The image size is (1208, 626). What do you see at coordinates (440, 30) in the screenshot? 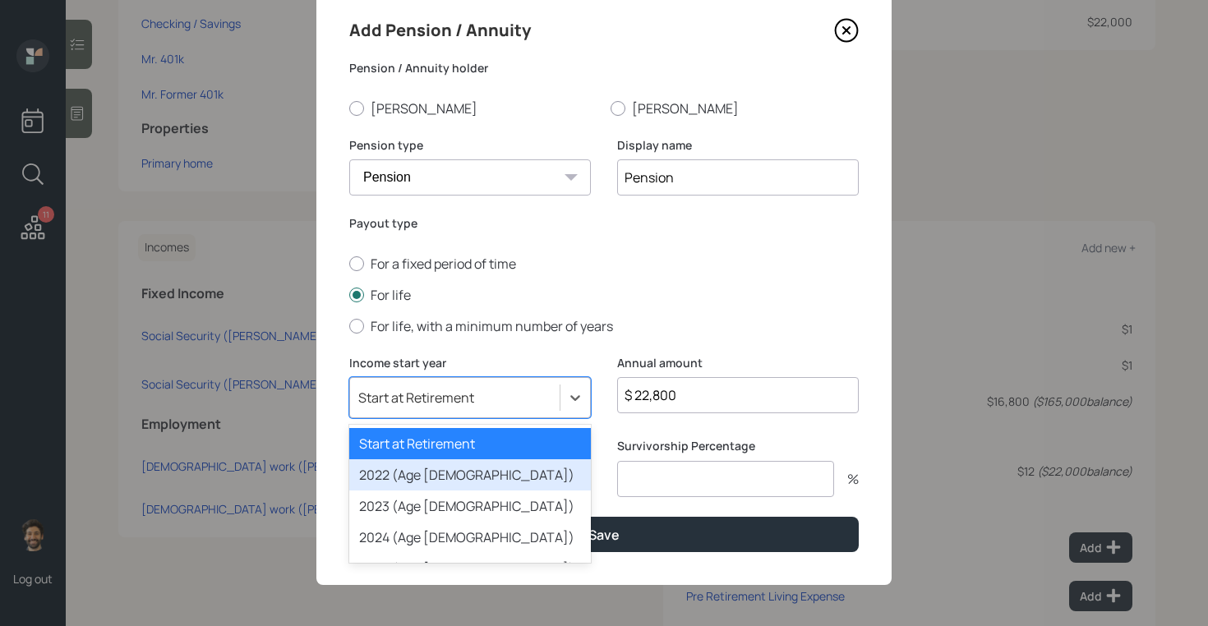
I see `h4: Add Pension / Annuity` at bounding box center [440, 30].